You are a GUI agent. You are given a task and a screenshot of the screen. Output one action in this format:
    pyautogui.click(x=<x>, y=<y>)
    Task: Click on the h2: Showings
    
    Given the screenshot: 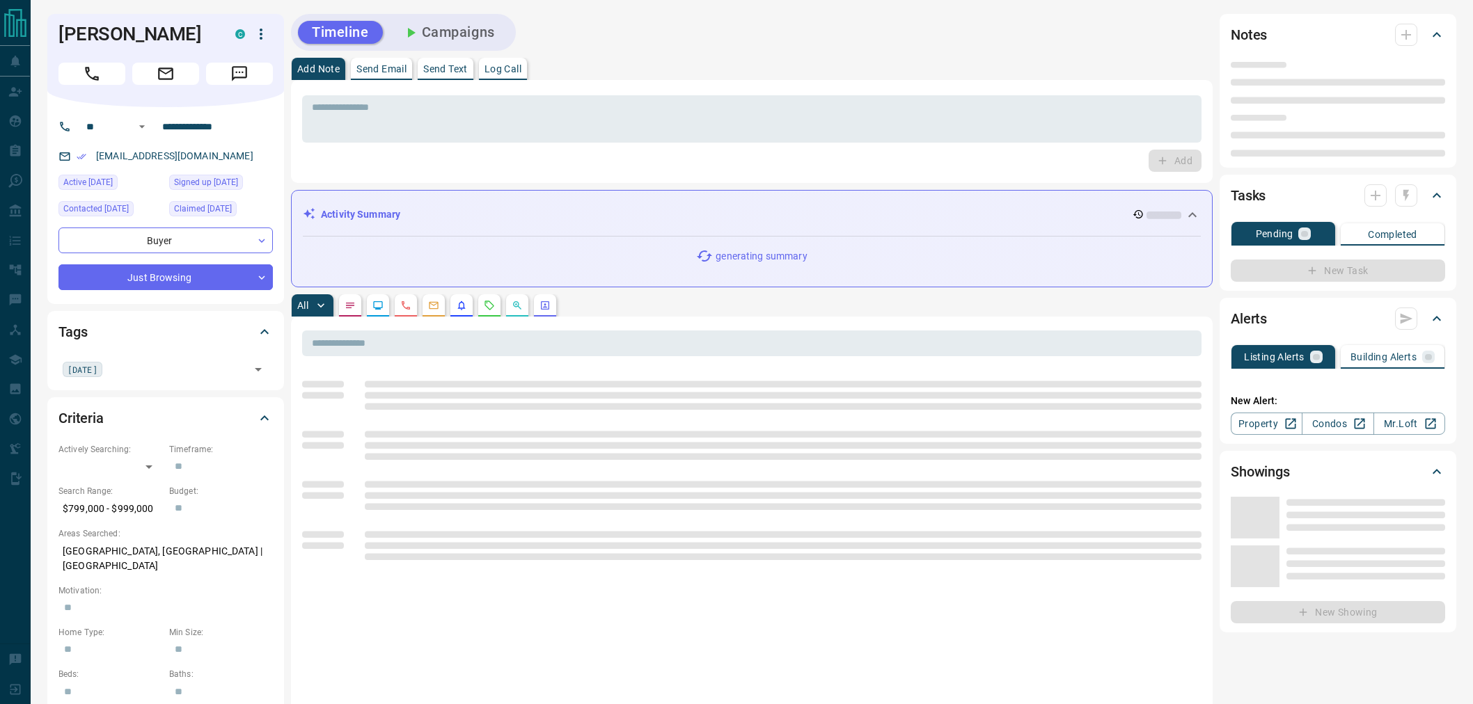 What is the action you would take?
    pyautogui.click(x=1260, y=472)
    